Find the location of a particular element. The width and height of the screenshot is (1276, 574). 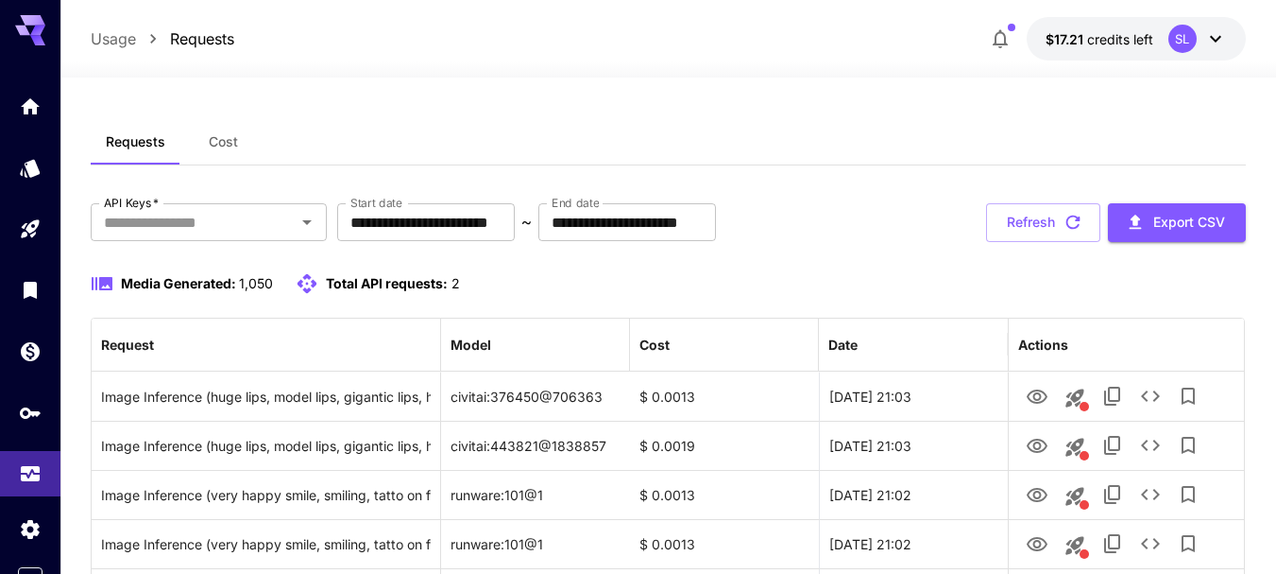

a: Requests is located at coordinates (202, 39).